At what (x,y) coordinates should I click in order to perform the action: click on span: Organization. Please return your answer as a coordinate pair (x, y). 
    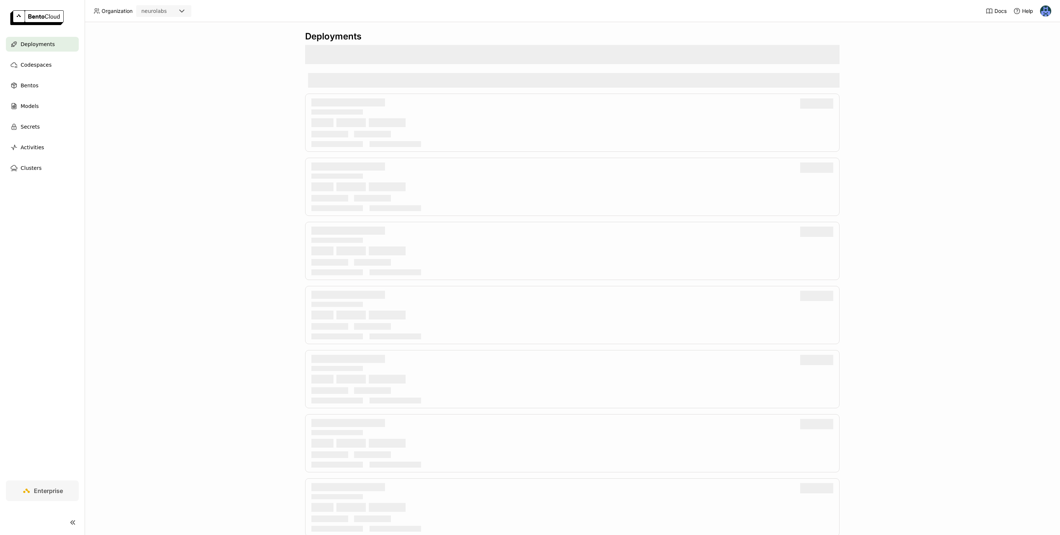
    Looking at the image, I should click on (117, 11).